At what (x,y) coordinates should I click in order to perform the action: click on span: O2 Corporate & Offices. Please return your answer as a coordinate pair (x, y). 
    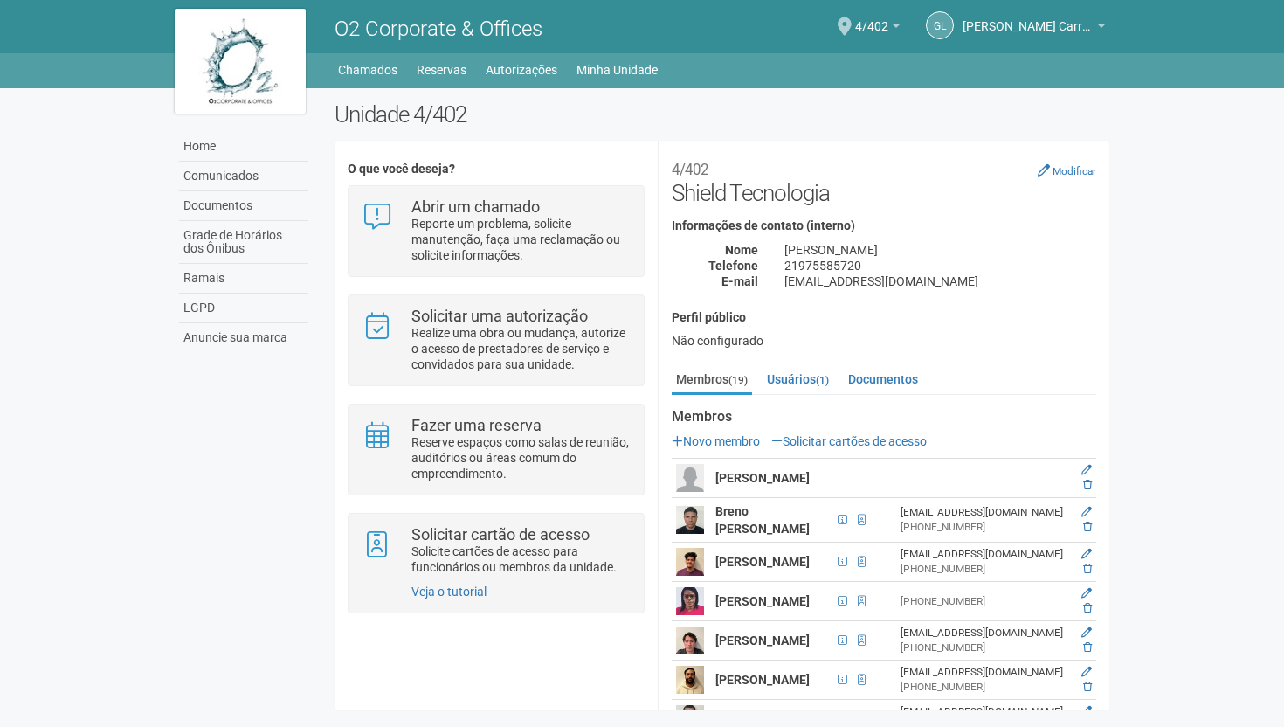
    Looking at the image, I should click on (439, 29).